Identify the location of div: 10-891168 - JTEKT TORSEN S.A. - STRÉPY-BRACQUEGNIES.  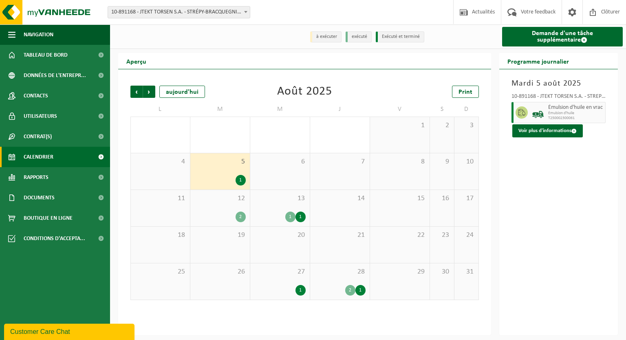
(559, 98).